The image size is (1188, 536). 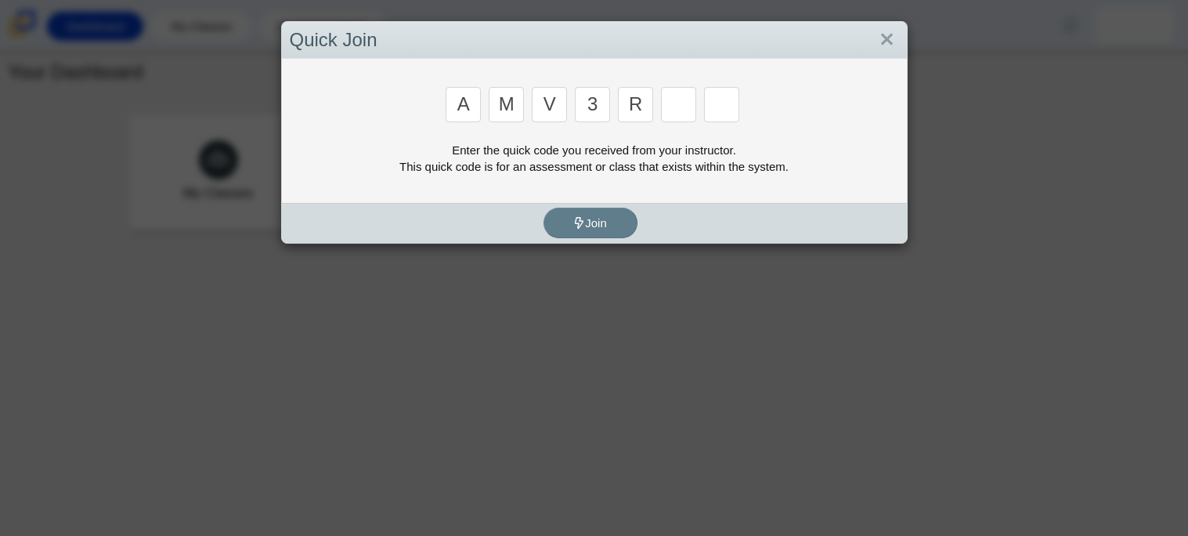 I want to click on button: Join, so click(x=590, y=222).